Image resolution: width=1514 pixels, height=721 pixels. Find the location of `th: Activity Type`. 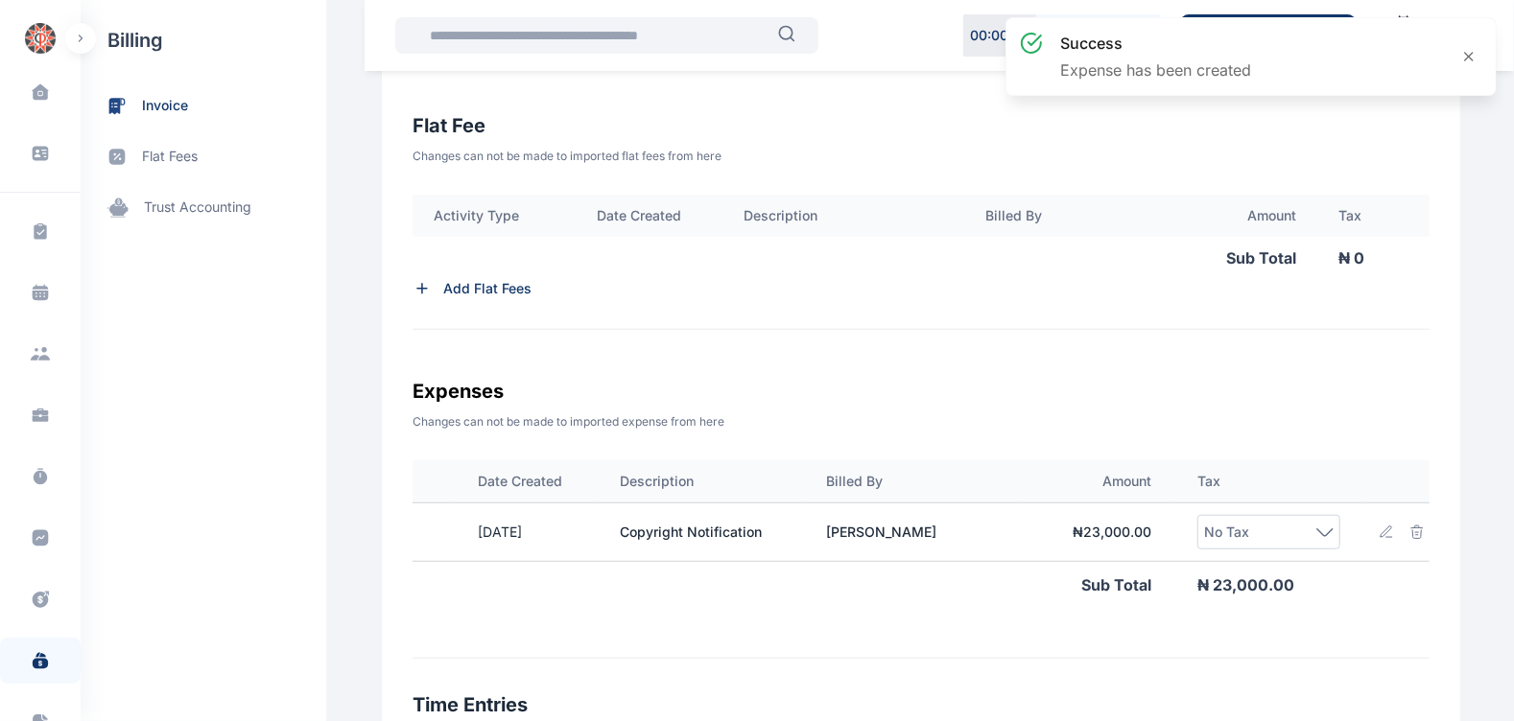

th: Activity Type is located at coordinates (494, 216).